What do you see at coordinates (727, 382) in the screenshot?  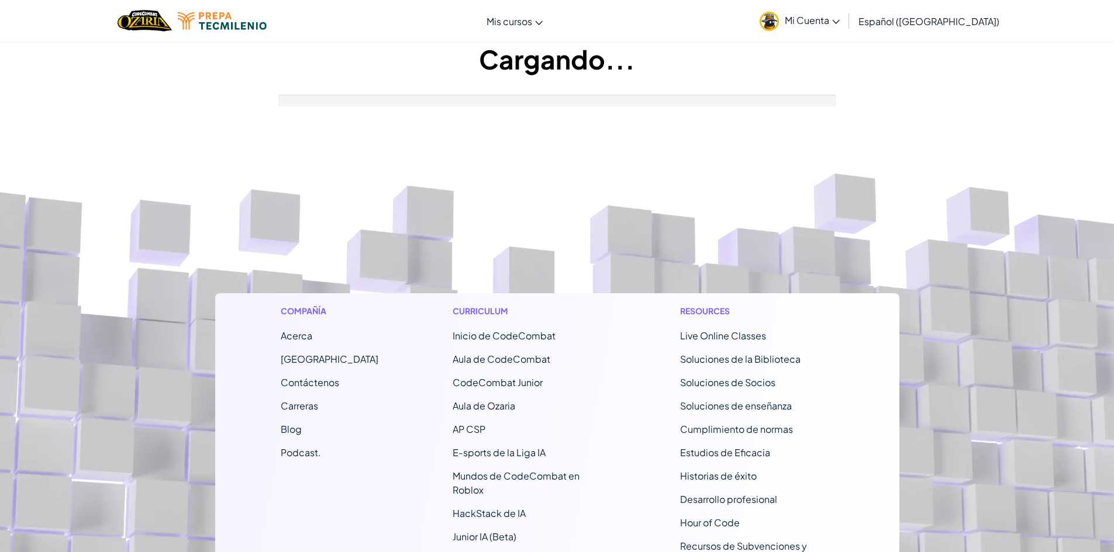 I see `a: Soluciones de Socios` at bounding box center [727, 382].